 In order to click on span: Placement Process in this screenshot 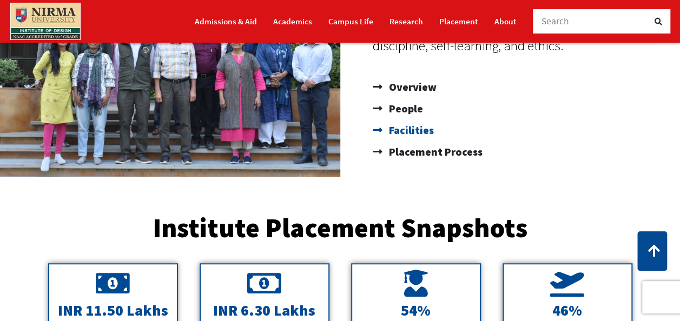, I will do `click(434, 152)`.